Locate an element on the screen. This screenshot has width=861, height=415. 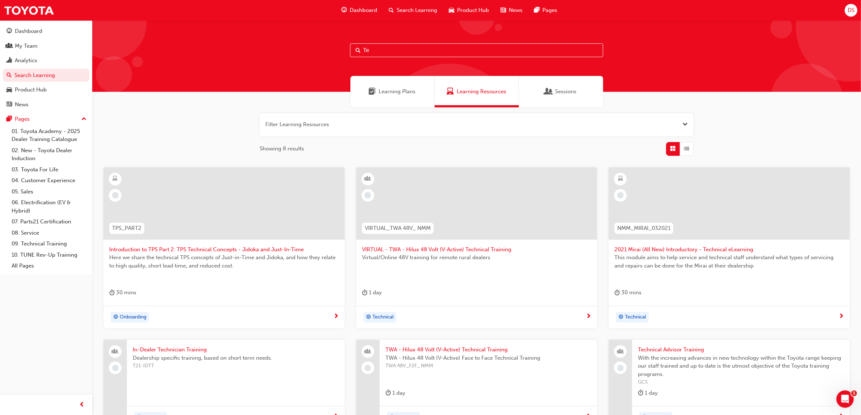
a: search-iconSearch Learning is located at coordinates (413, 10).